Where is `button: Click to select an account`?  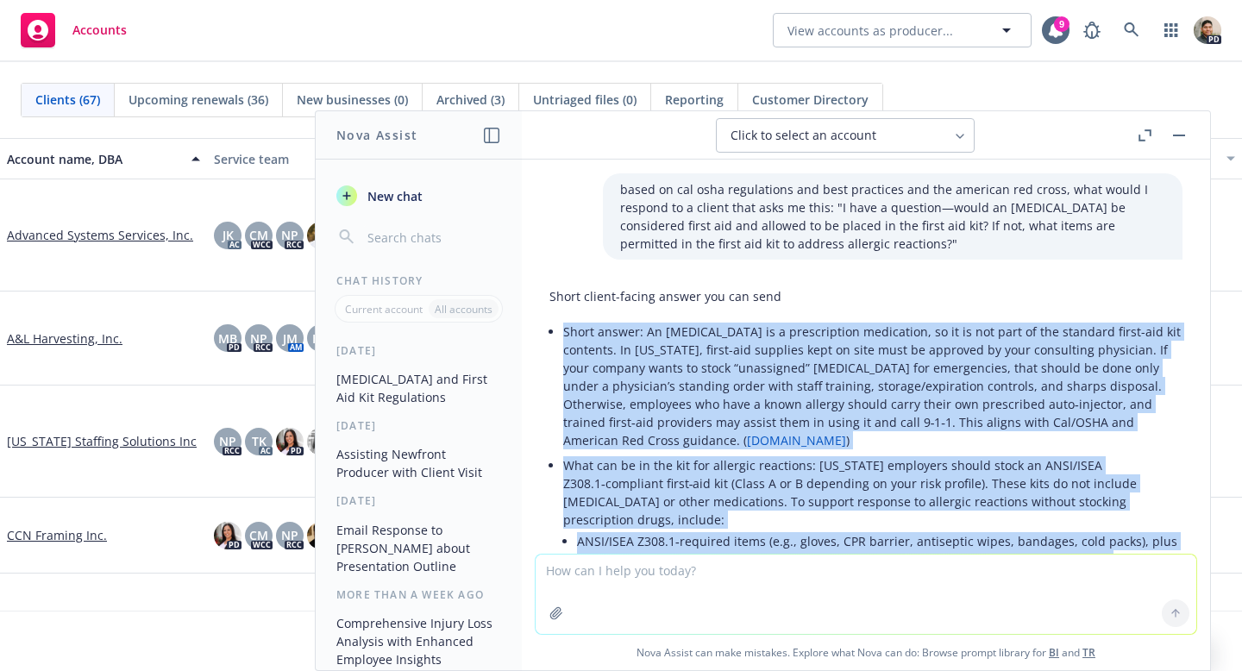
button: Click to select an account is located at coordinates (845, 135).